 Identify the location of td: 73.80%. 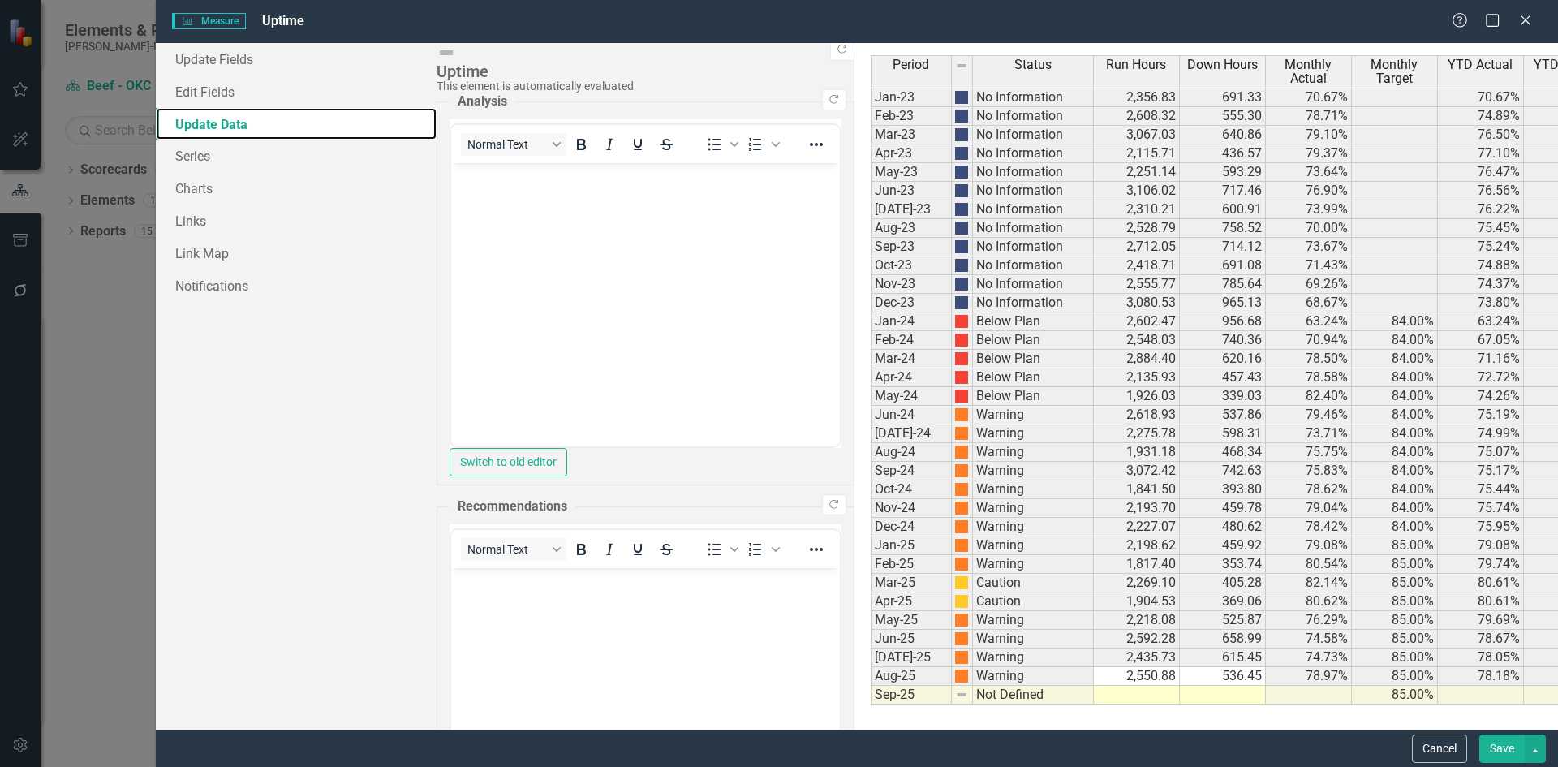
(1481, 303).